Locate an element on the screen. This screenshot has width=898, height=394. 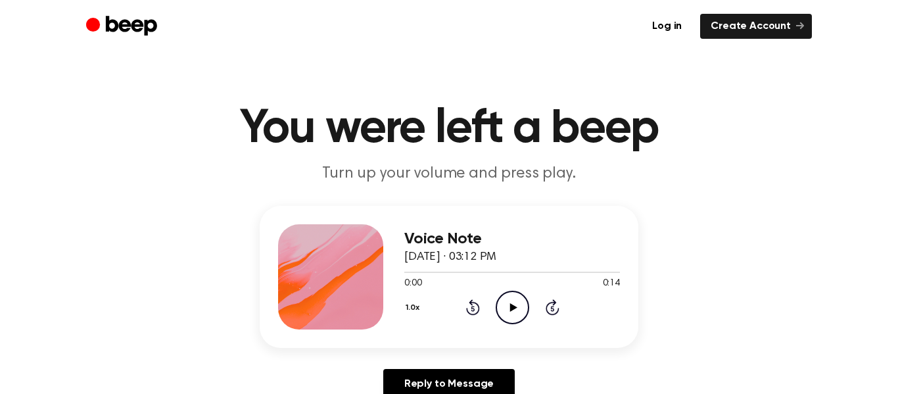
a: Log in is located at coordinates (666, 26).